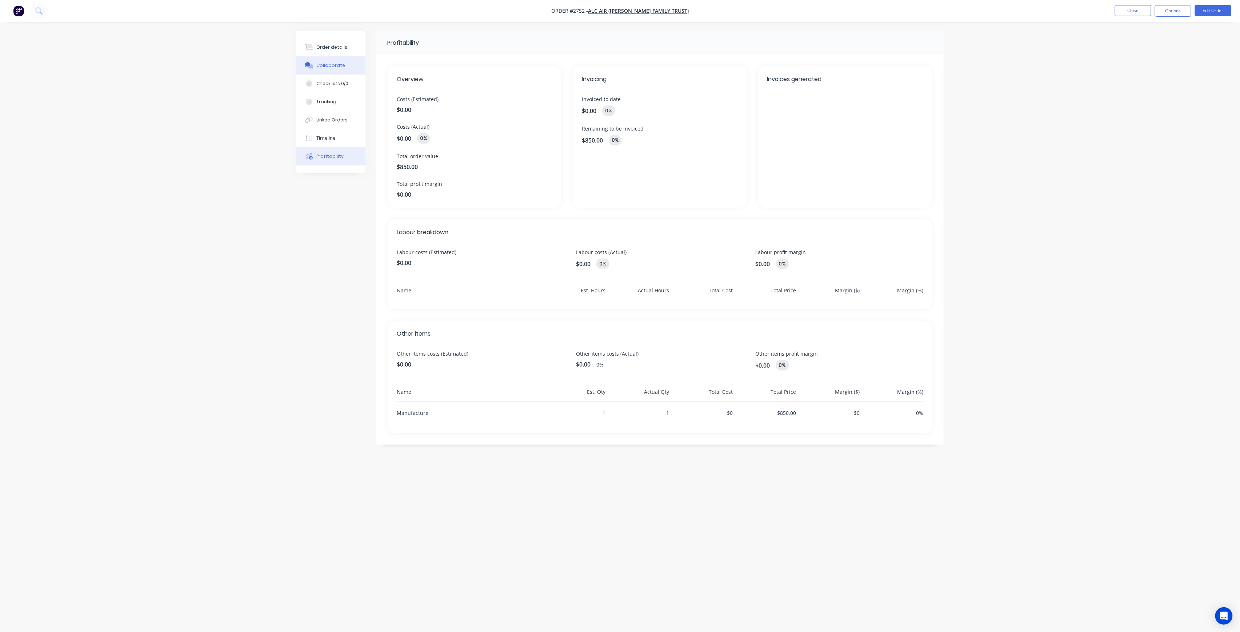 This screenshot has width=1240, height=632. Describe the element at coordinates (331, 47) in the screenshot. I see `button: Order details` at that location.